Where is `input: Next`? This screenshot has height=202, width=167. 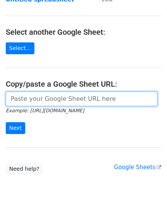 input: Next is located at coordinates (15, 128).